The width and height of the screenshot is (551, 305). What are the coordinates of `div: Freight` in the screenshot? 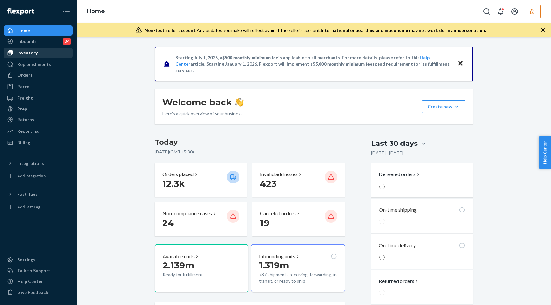 It's located at (25, 98).